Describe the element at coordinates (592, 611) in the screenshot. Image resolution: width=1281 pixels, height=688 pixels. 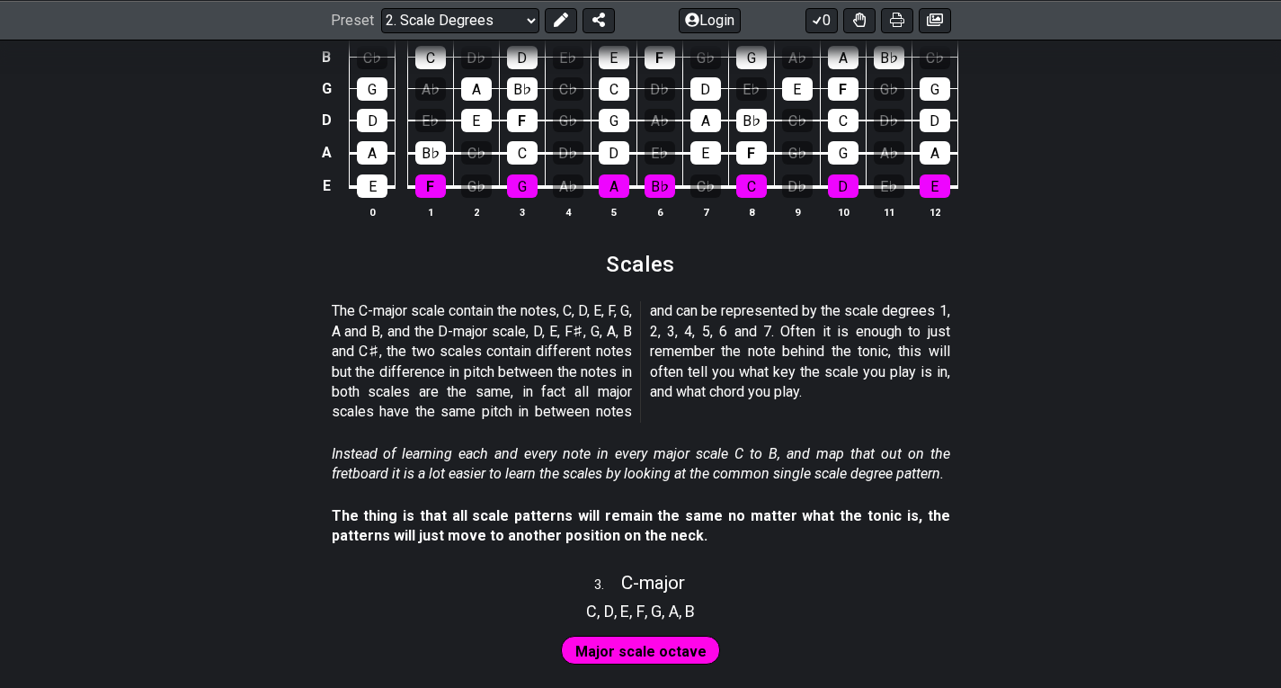
I see `span: C` at that location.